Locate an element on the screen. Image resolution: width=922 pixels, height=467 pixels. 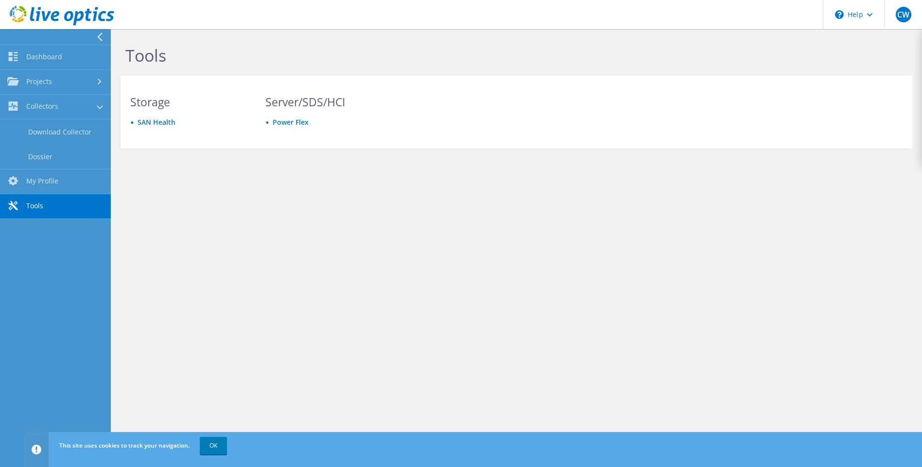
h3: Storage is located at coordinates (189, 102).